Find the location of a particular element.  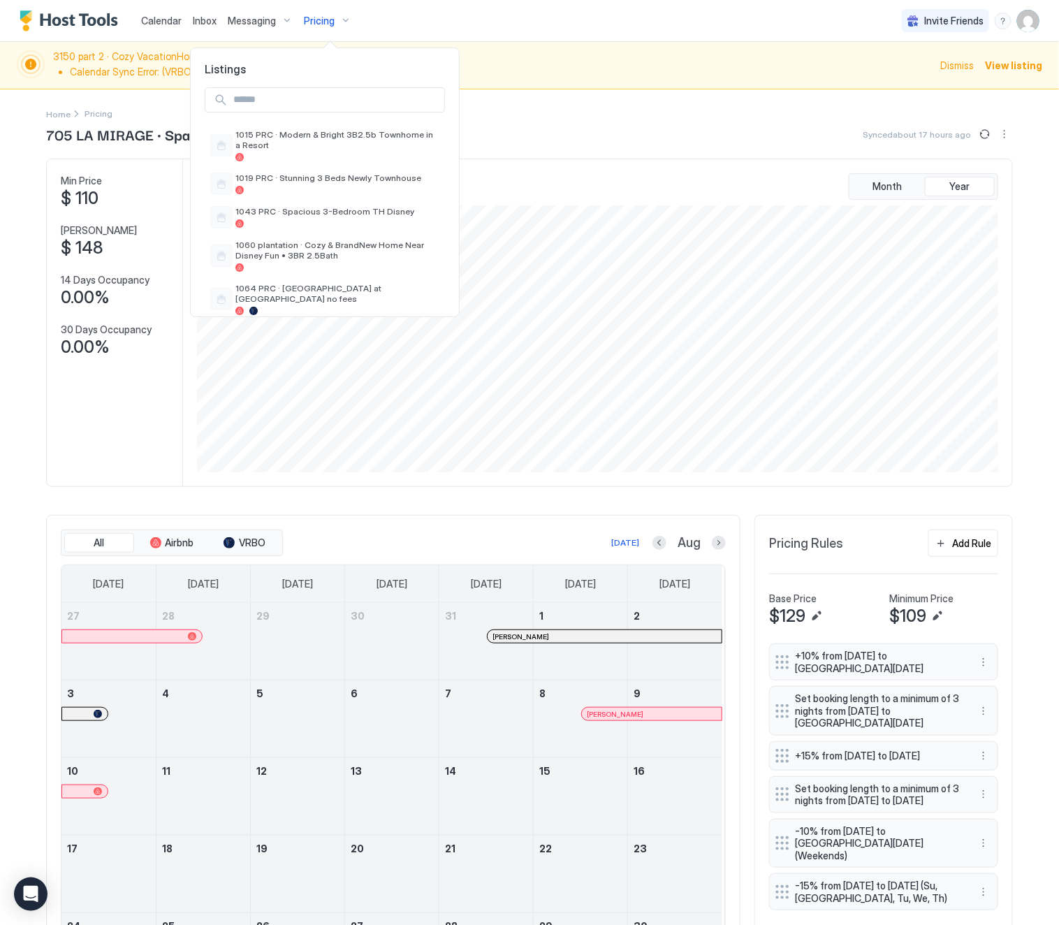

span: Listings is located at coordinates (325, 69).